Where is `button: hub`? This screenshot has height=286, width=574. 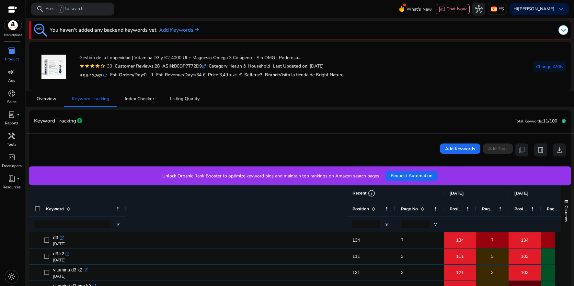 button: hub is located at coordinates (478, 9).